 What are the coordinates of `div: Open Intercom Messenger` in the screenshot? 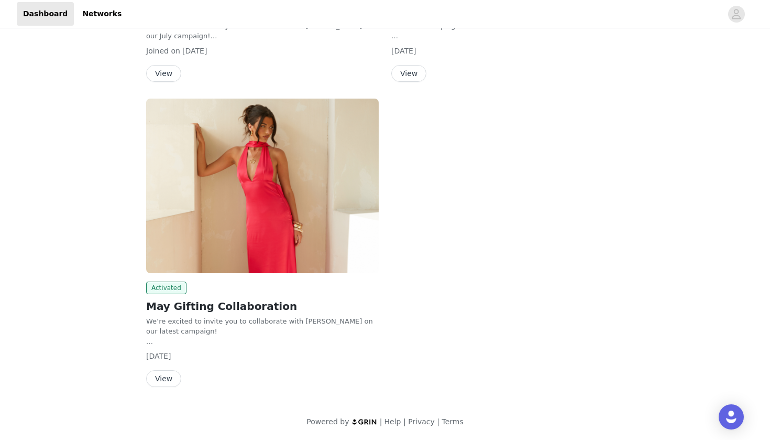 It's located at (731, 416).